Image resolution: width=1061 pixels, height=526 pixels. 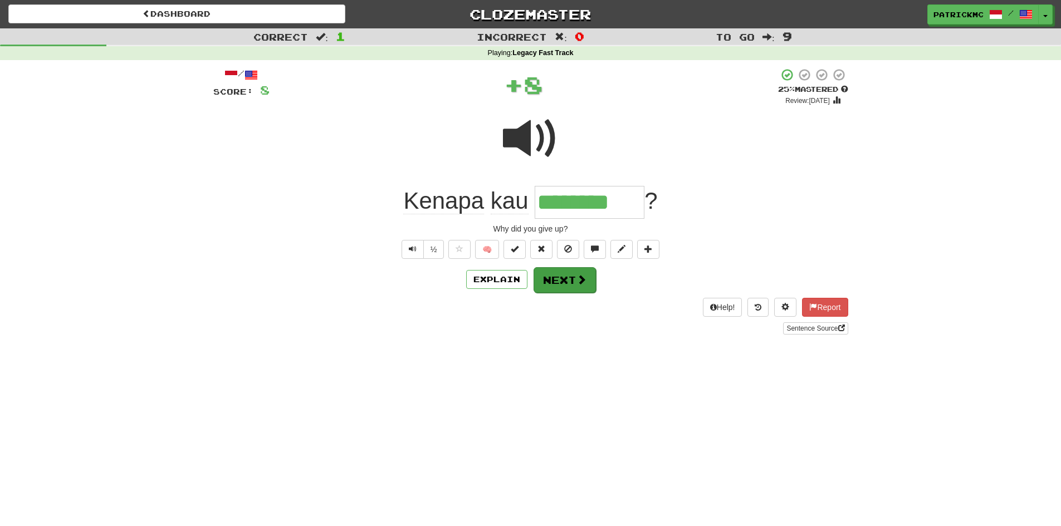 What do you see at coordinates (413, 249) in the screenshot?
I see `button: Play sentence audio (ctl+space)` at bounding box center [413, 249].